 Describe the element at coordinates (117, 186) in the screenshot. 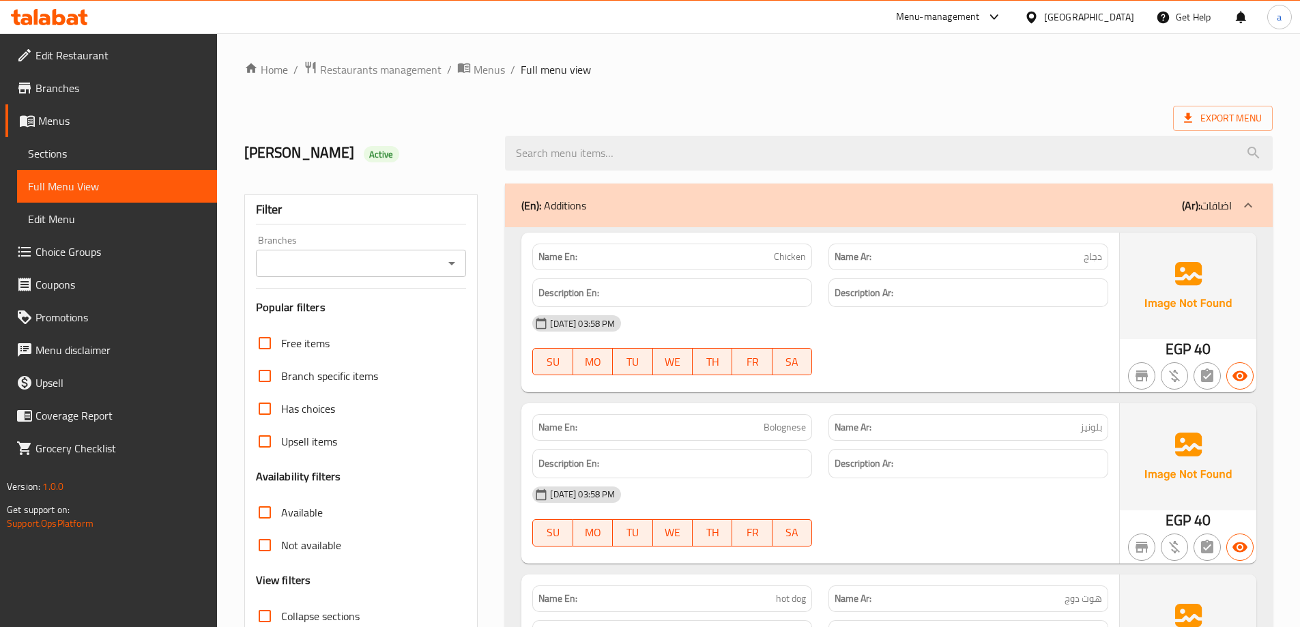

I see `a: Full Menu View` at that location.